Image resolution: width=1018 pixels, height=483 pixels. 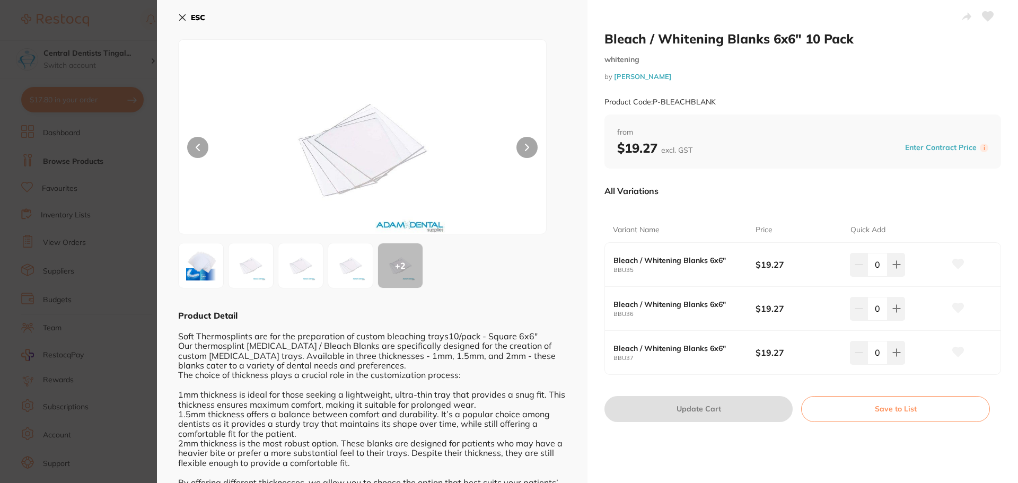 What do you see at coordinates (699, 409) in the screenshot?
I see `button: Update Cart` at bounding box center [699, 409].